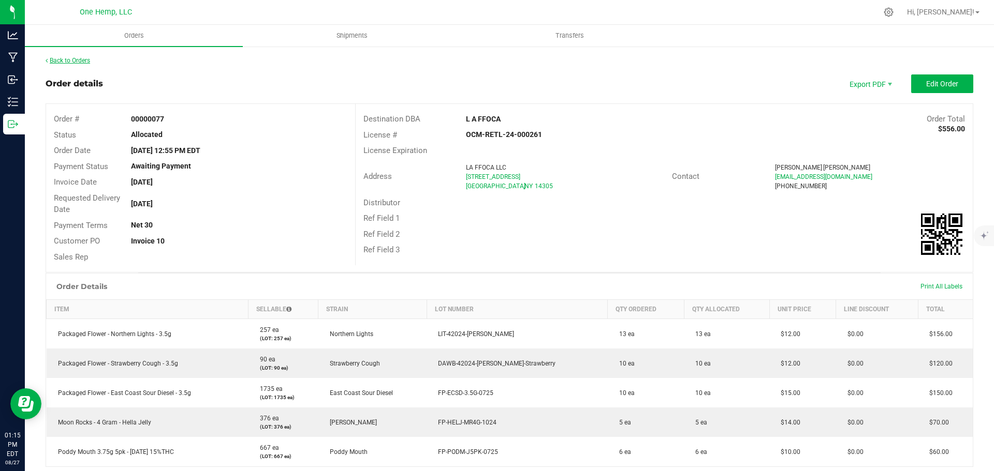 This screenshot has height=471, width=994. I want to click on span: $60.00, so click(936, 452).